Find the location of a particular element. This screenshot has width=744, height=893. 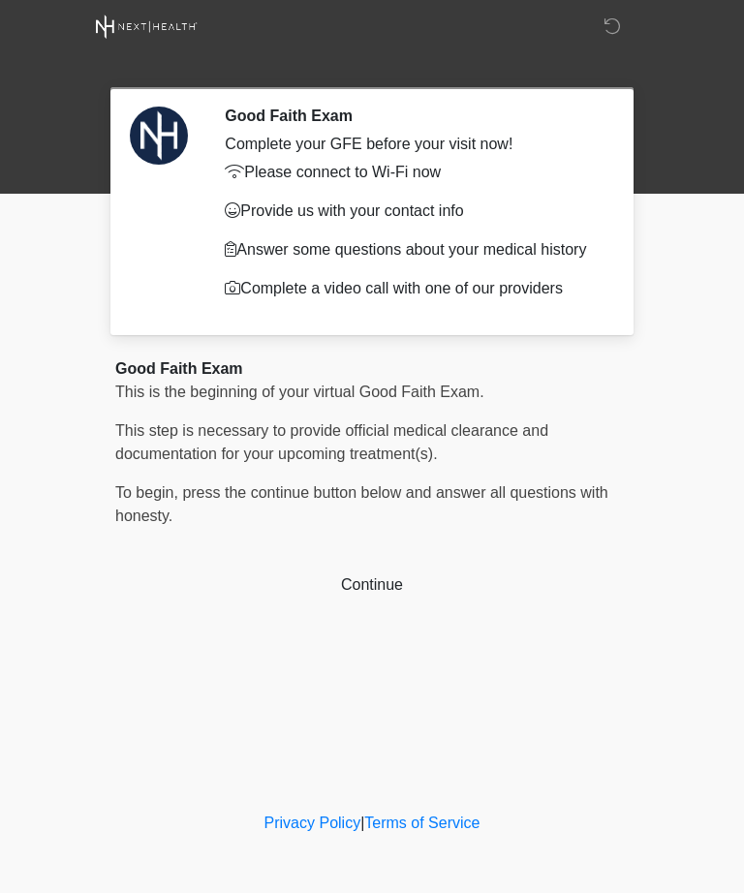

p: Provide us with your contact info is located at coordinates (412, 211).